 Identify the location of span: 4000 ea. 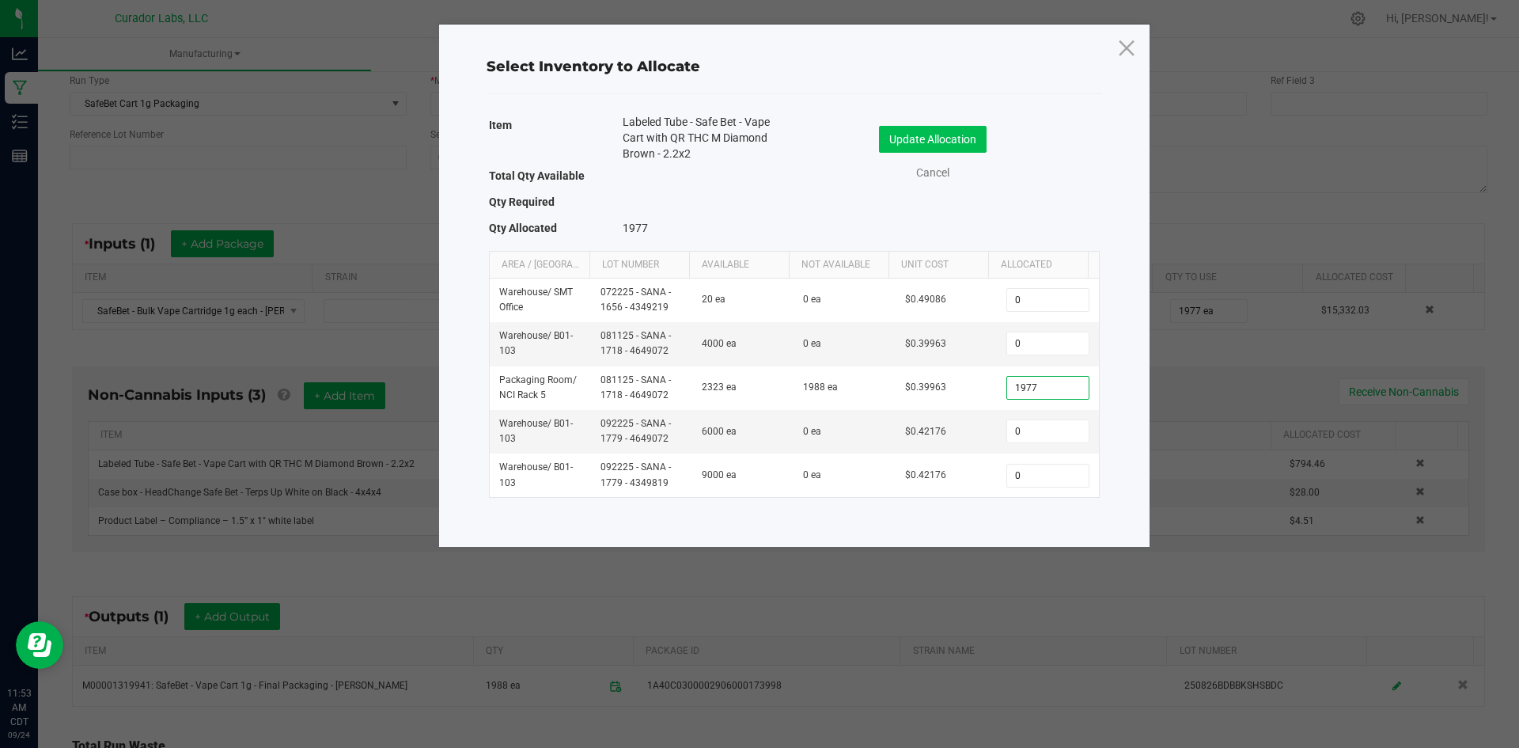
(719, 343).